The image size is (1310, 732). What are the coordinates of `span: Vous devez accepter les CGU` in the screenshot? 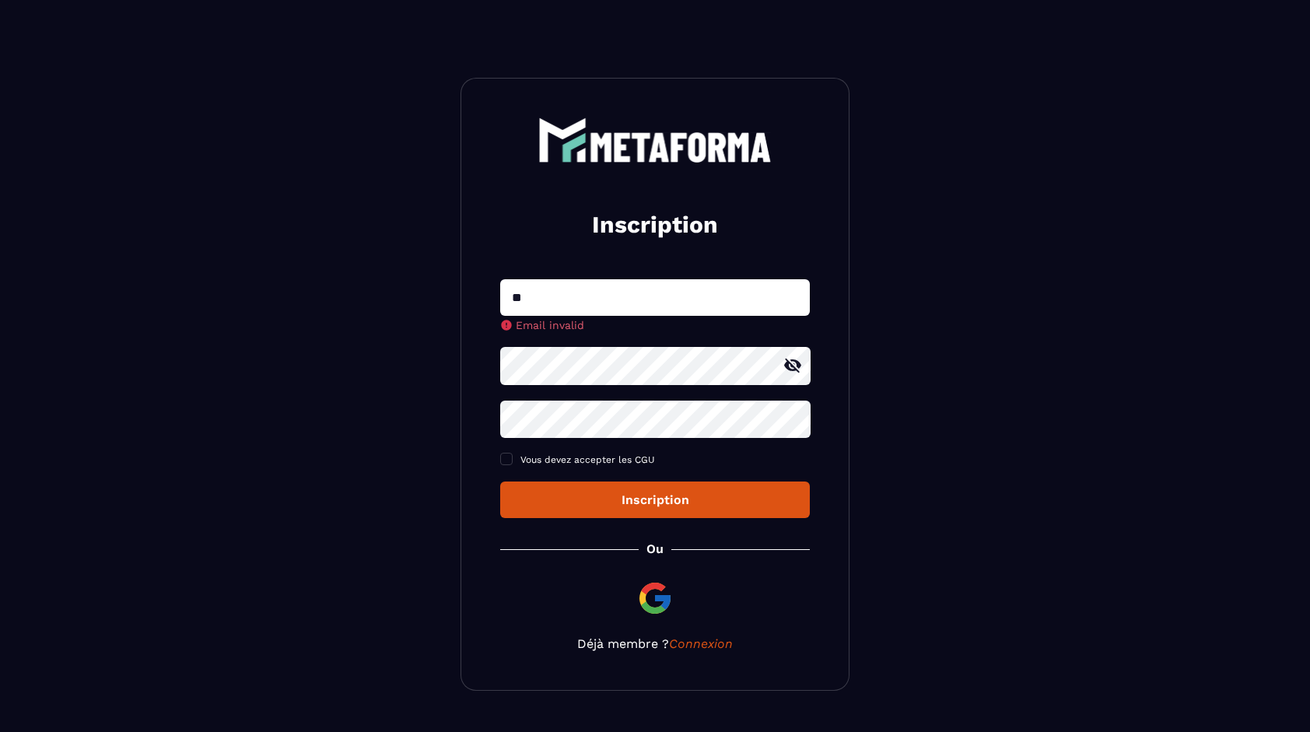 It's located at (587, 460).